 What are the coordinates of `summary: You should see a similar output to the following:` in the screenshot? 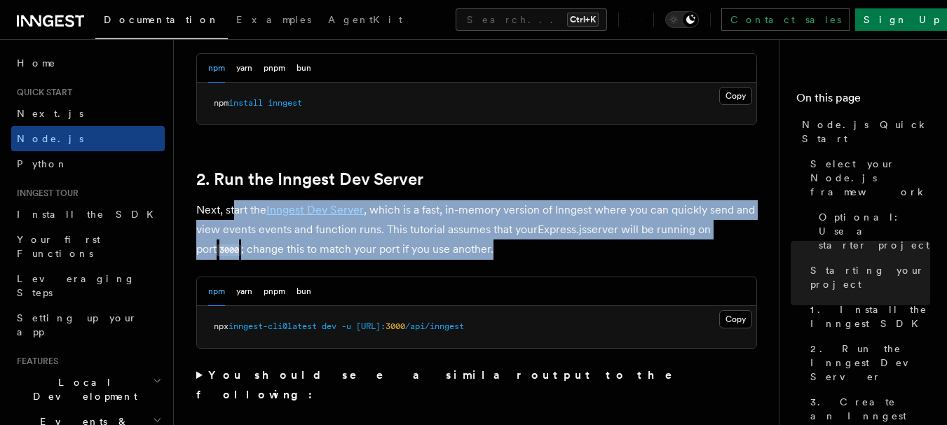 It's located at (476, 385).